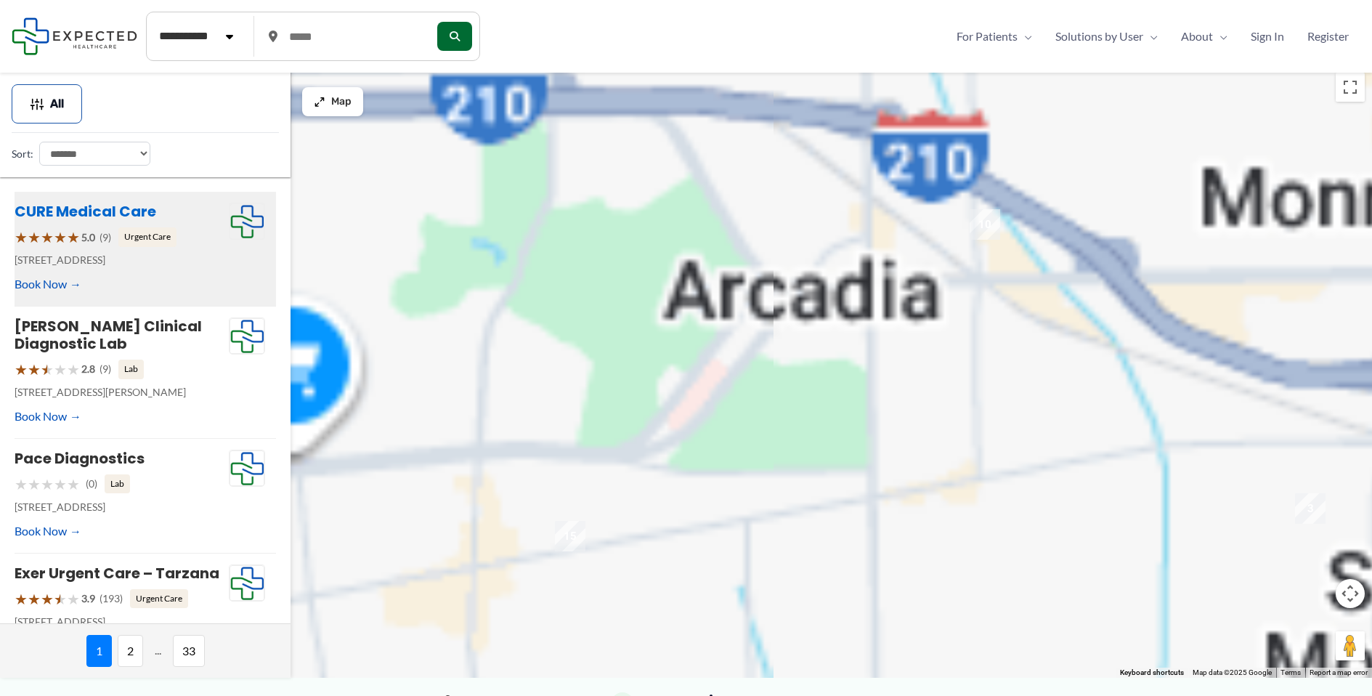  I want to click on button: Map, so click(333, 102).